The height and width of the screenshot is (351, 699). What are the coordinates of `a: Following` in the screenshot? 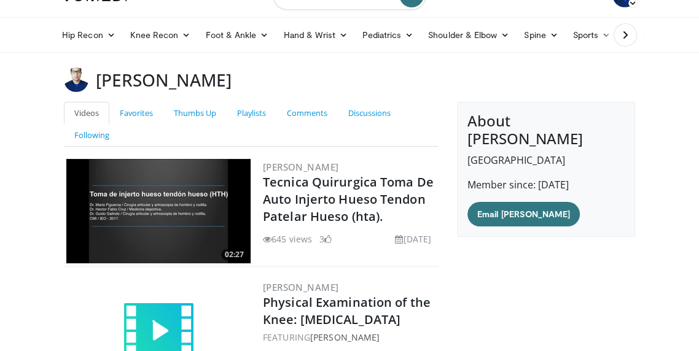 It's located at (92, 135).